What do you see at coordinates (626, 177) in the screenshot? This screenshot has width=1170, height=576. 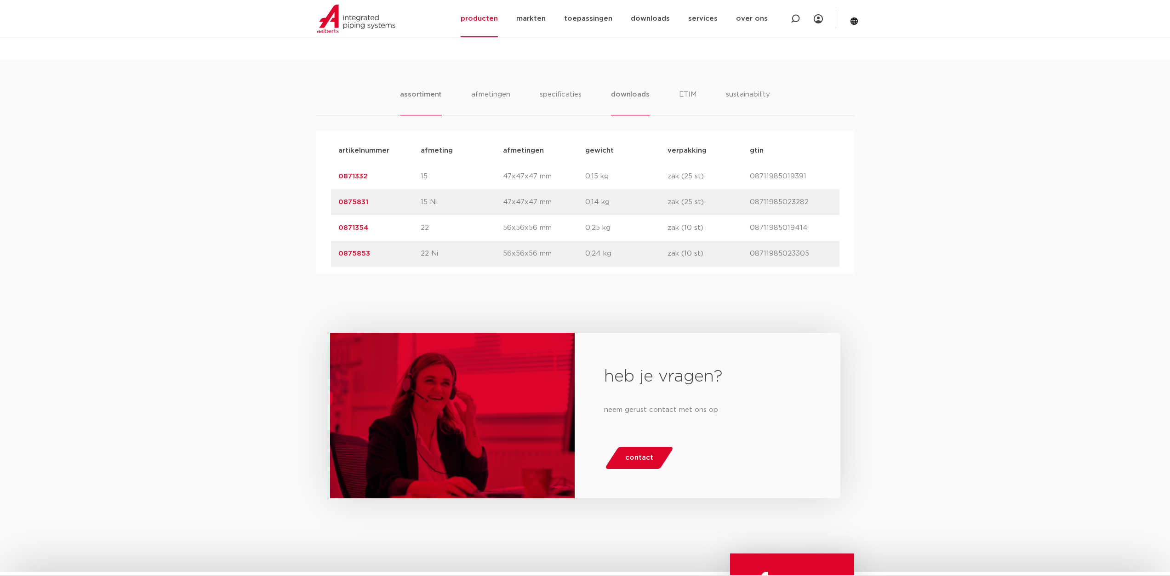 I see `p: 0,15 kg` at bounding box center [626, 177].